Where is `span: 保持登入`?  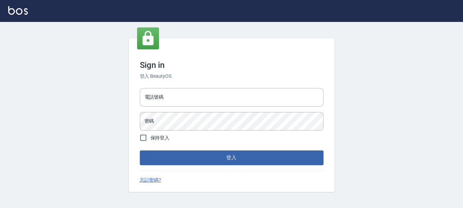
span: 保持登入 is located at coordinates (160, 138).